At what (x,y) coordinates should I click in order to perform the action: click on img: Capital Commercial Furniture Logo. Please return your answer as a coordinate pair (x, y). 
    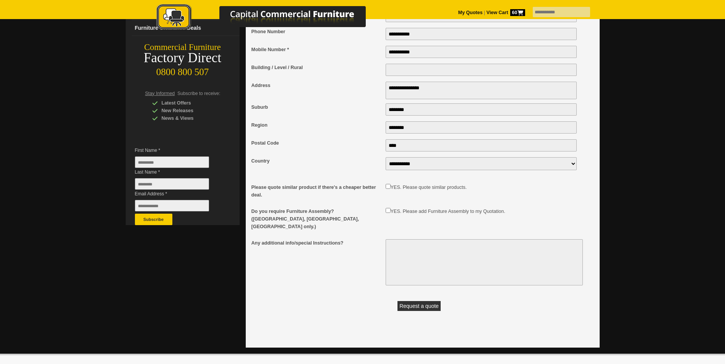
    Looking at the image, I should click on (269, 18).